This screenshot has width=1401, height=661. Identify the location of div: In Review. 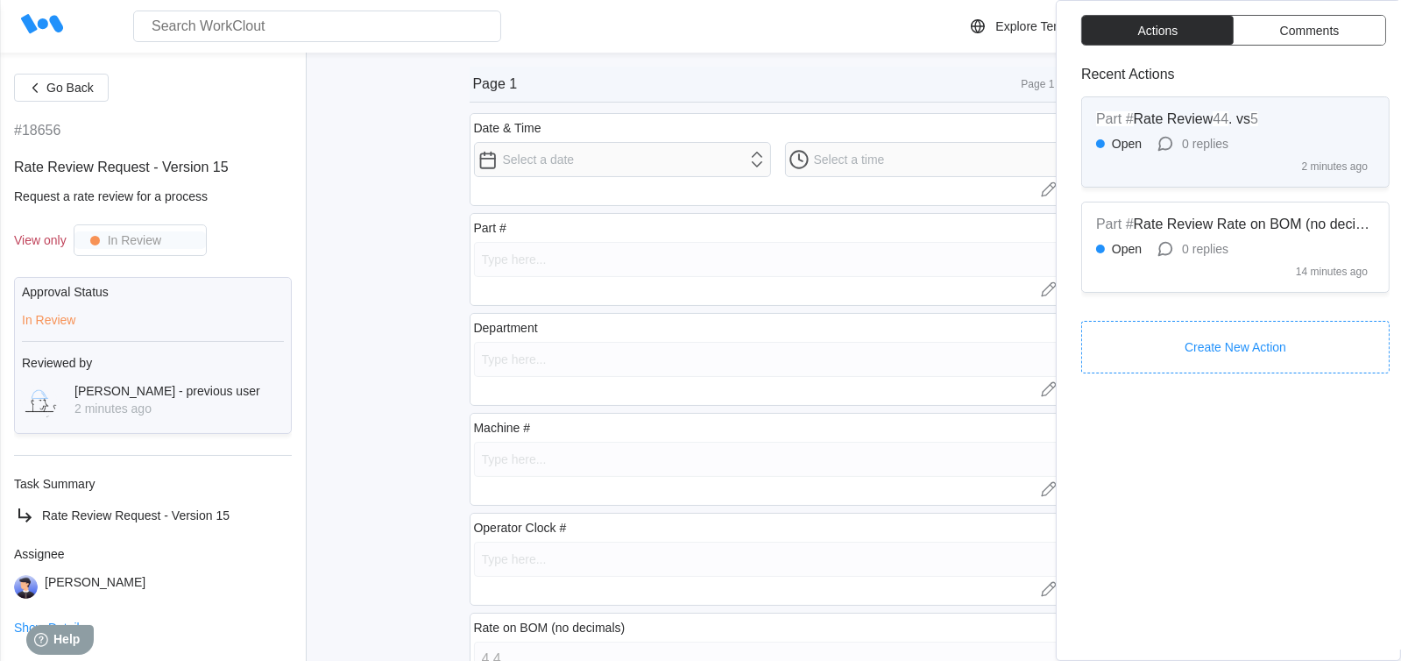
(152, 320).